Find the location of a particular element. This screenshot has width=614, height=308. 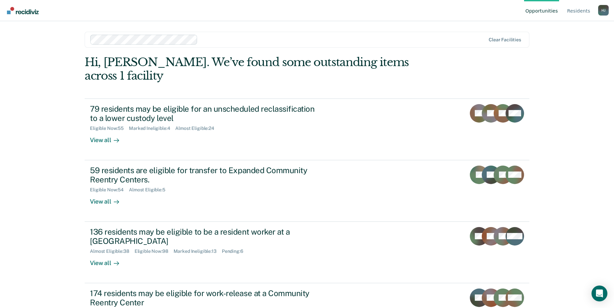

div: Eligible Now : 54 is located at coordinates (109, 190).